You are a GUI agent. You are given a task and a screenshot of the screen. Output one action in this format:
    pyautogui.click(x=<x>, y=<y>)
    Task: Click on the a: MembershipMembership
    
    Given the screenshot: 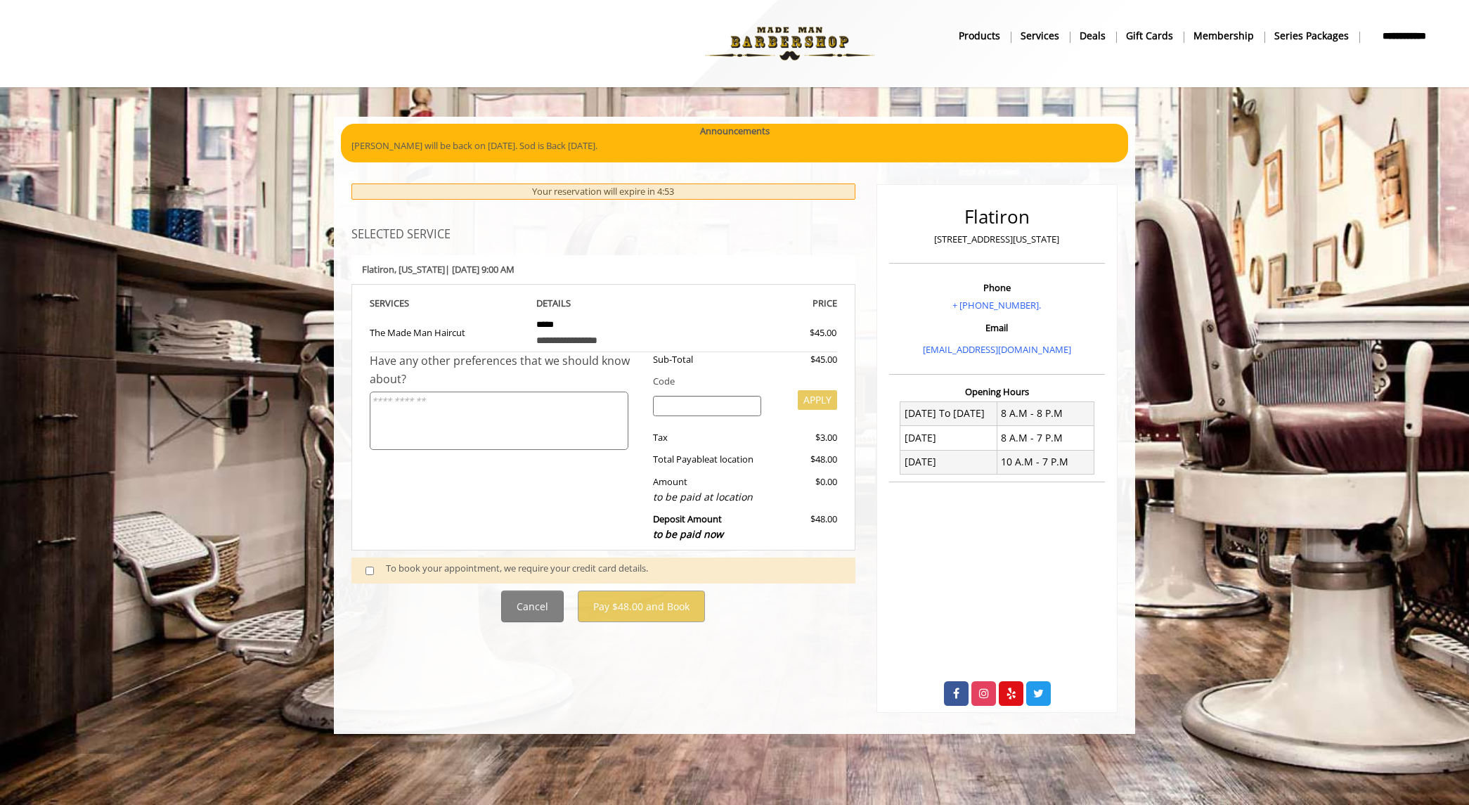 What is the action you would take?
    pyautogui.click(x=1223, y=36)
    